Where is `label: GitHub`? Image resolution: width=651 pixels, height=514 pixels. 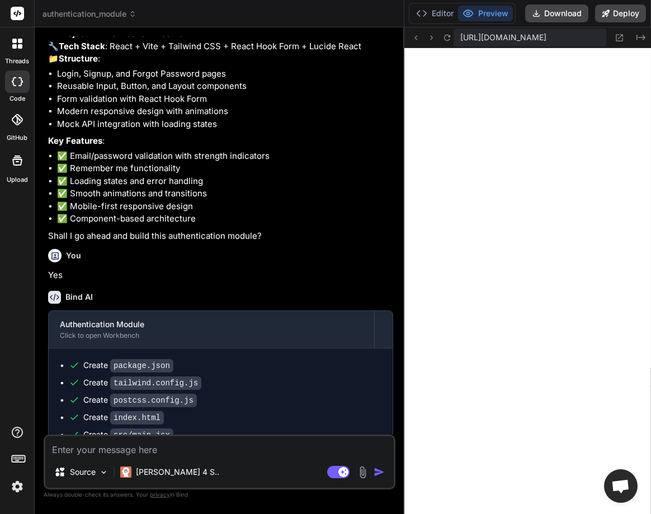
label: GitHub is located at coordinates (17, 138).